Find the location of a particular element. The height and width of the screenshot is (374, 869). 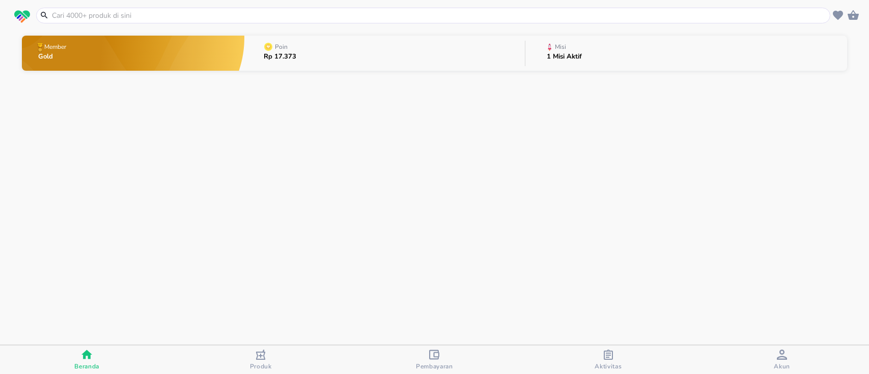

button: MemberGold is located at coordinates (133, 53).